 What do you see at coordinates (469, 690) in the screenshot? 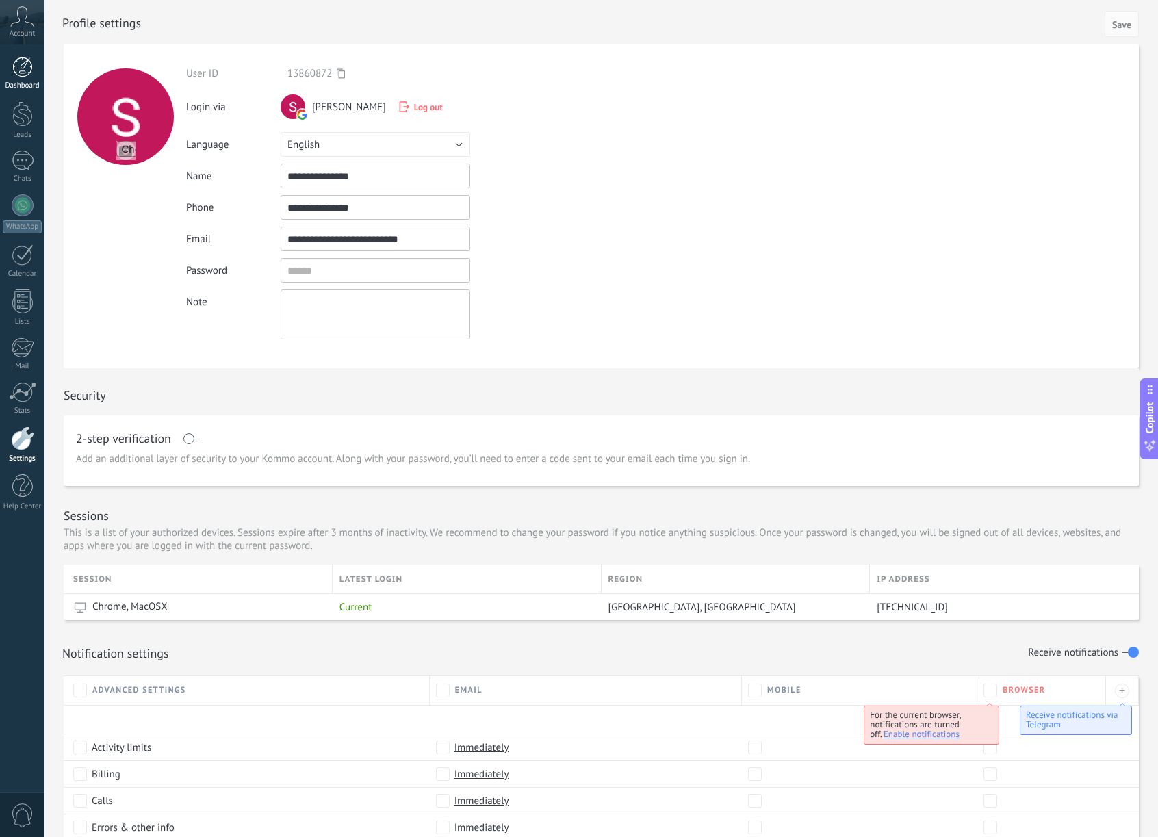
I see `span: Email` at bounding box center [469, 690].